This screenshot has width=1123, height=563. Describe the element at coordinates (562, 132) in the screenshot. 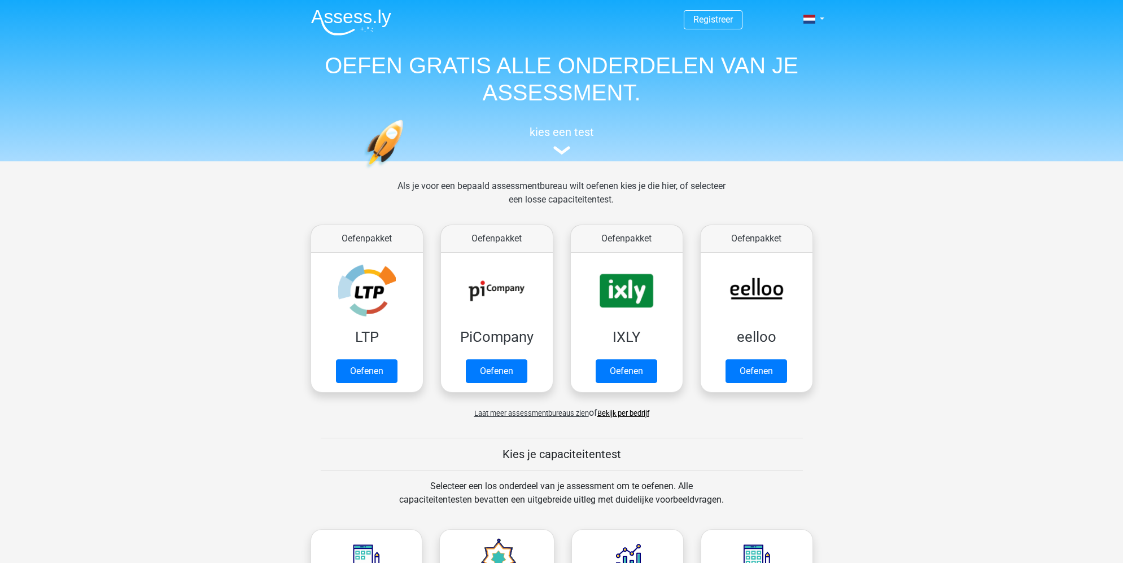

I see `h5: kies een test` at that location.